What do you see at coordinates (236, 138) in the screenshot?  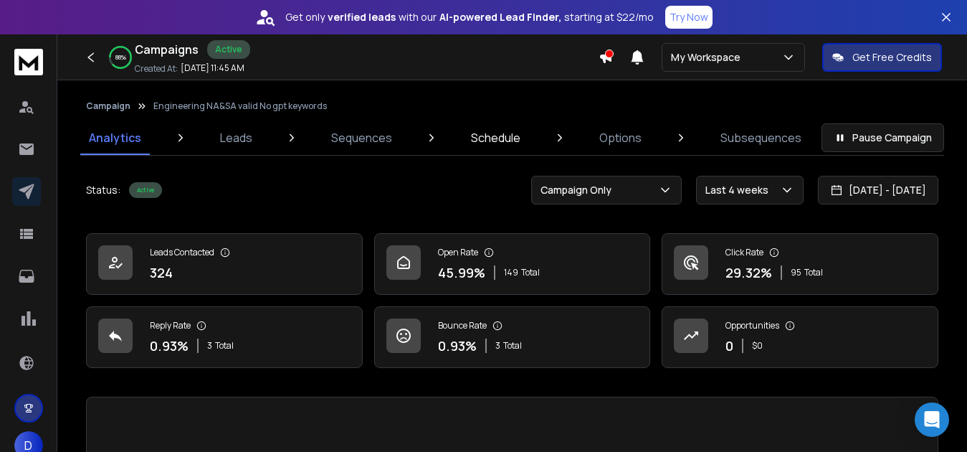 I see `a: Leads` at bounding box center [236, 138].